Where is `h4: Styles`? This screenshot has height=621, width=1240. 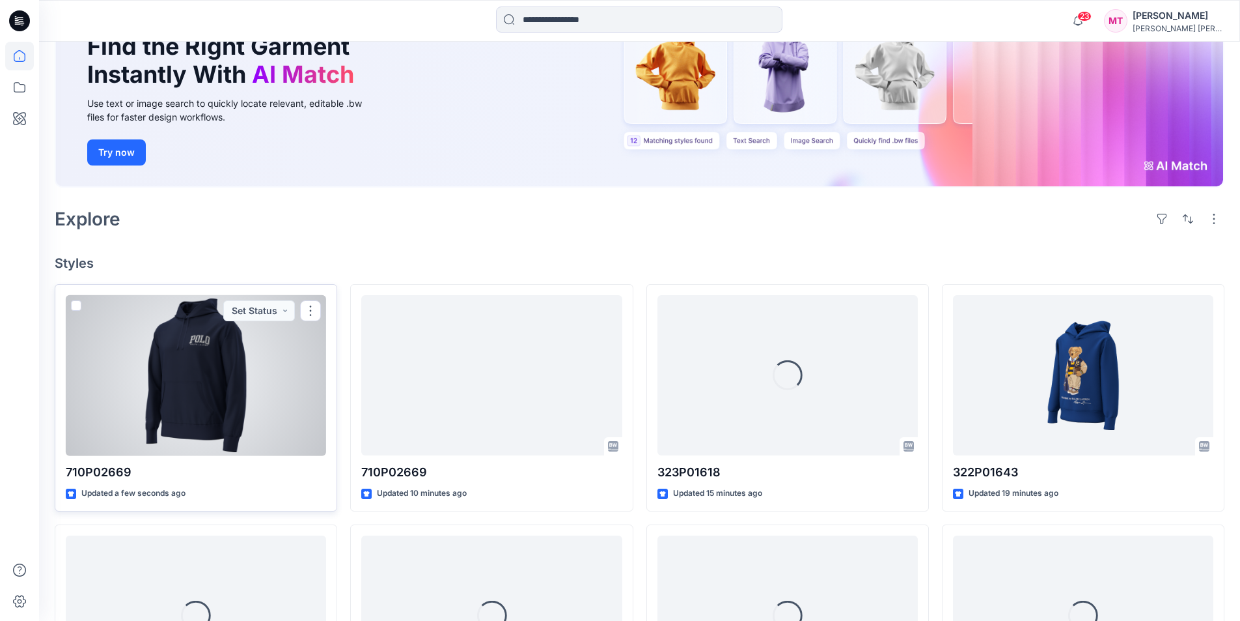 h4: Styles is located at coordinates (639, 263).